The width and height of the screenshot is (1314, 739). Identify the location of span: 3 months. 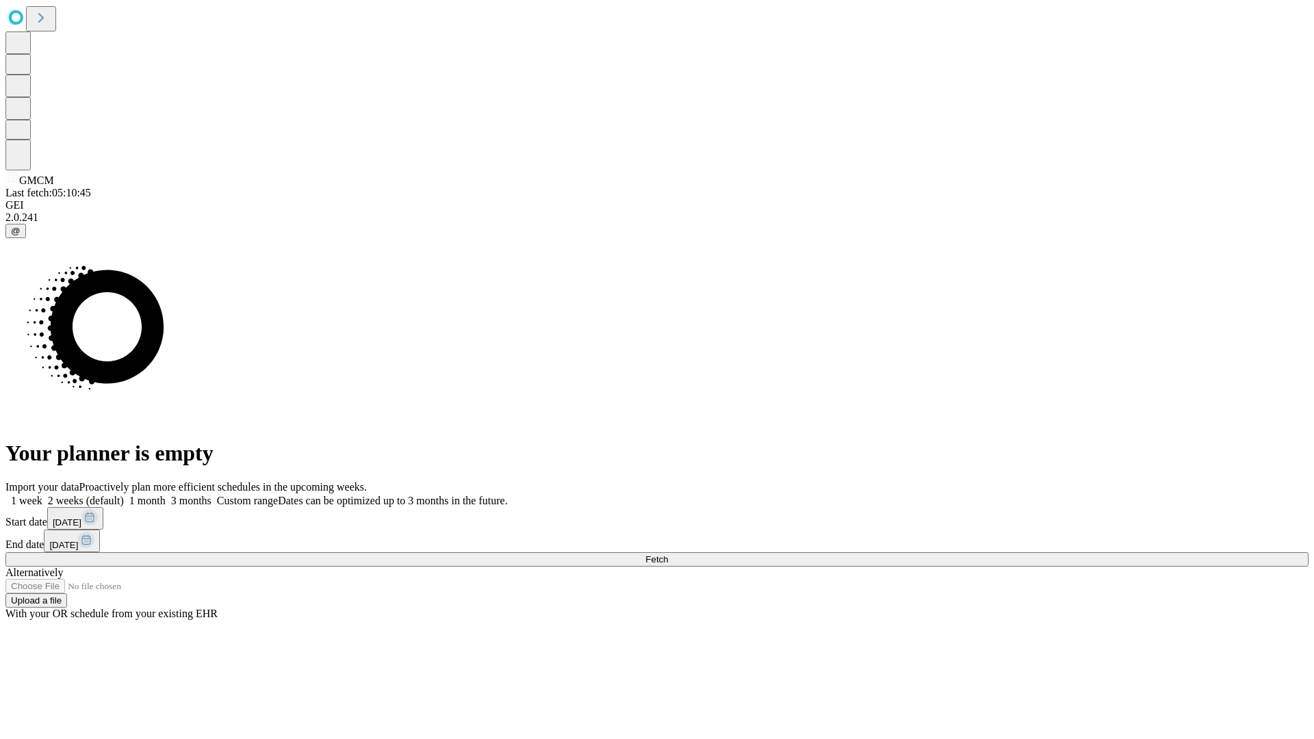
(191, 500).